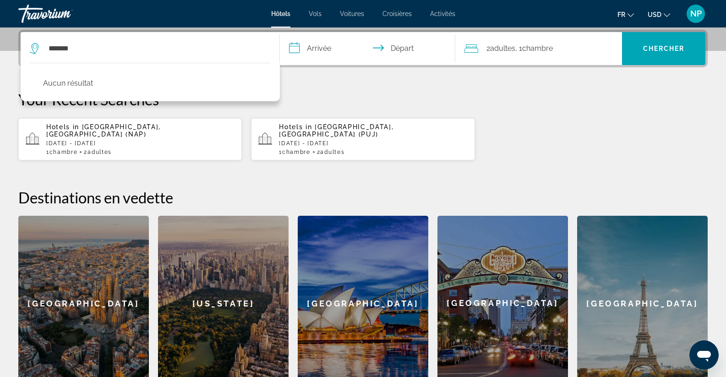  What do you see at coordinates (695, 14) in the screenshot?
I see `button: User Menu` at bounding box center [695, 14].